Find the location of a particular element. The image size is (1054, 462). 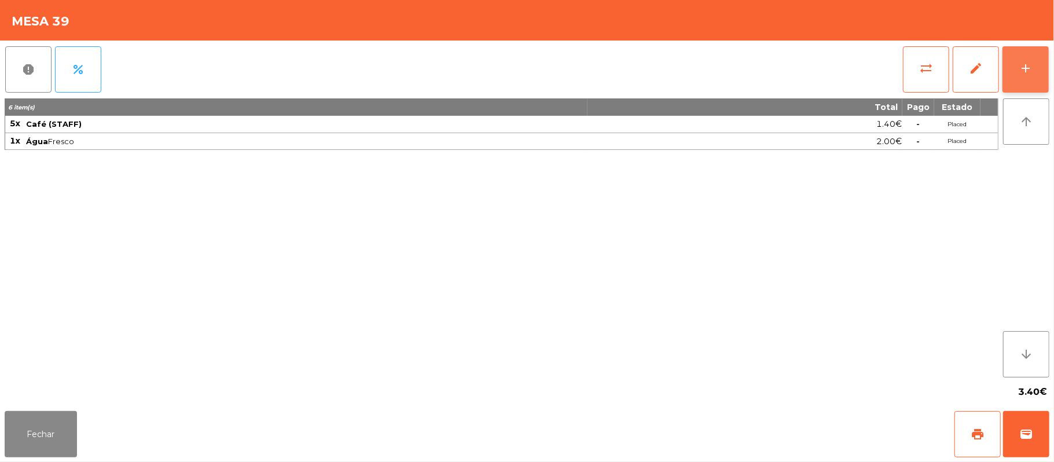

i: arrow_upward is located at coordinates (1026, 122).